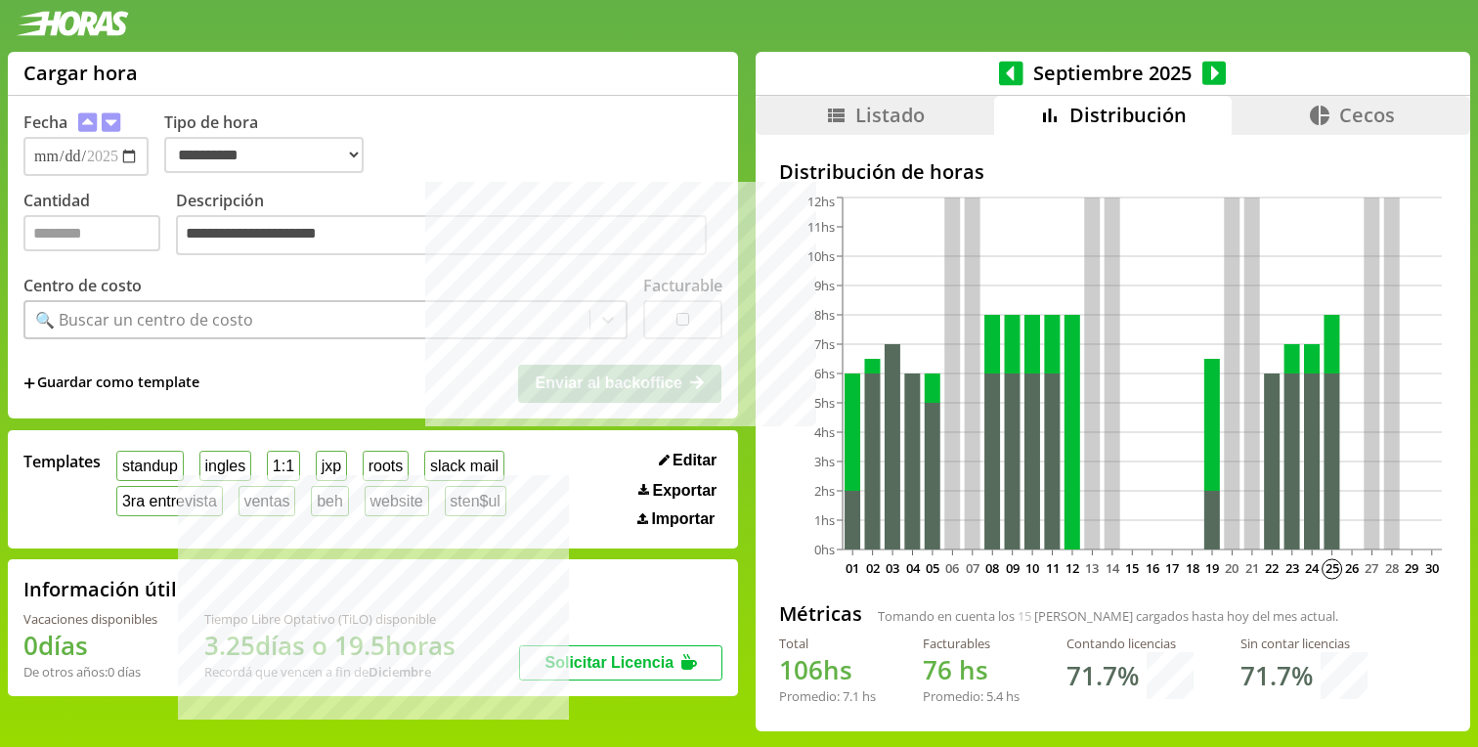 Image resolution: width=1478 pixels, height=747 pixels. What do you see at coordinates (892, 568) in the screenshot?
I see `text: 03` at bounding box center [892, 568].